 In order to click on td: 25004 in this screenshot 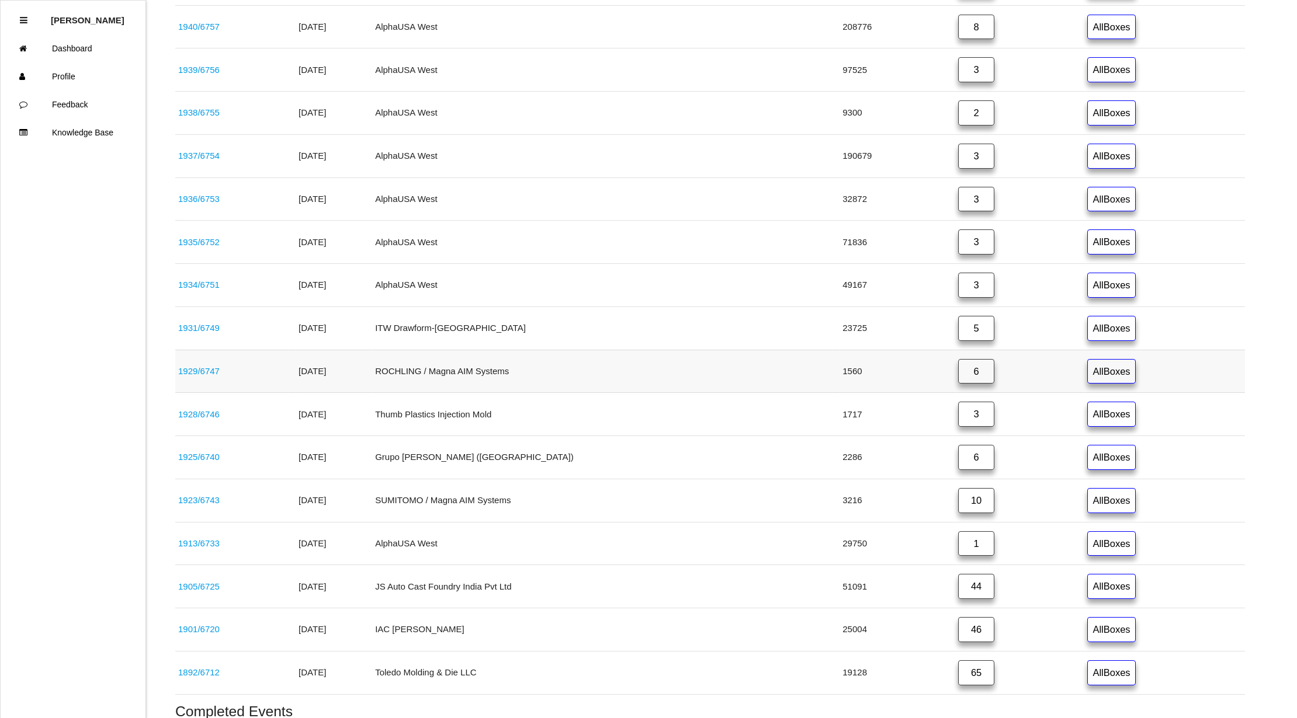, I will do `click(897, 630)`.